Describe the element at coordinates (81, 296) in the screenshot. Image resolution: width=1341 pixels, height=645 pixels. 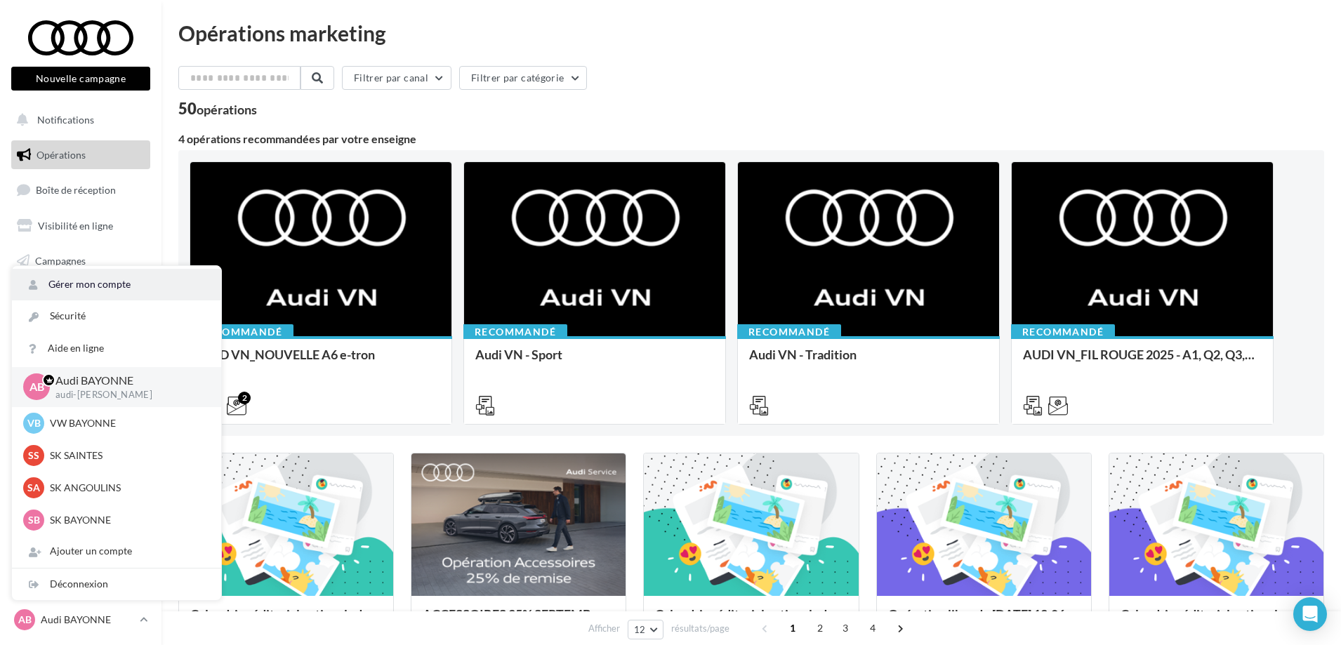
I see `a: Médiathèque` at that location.